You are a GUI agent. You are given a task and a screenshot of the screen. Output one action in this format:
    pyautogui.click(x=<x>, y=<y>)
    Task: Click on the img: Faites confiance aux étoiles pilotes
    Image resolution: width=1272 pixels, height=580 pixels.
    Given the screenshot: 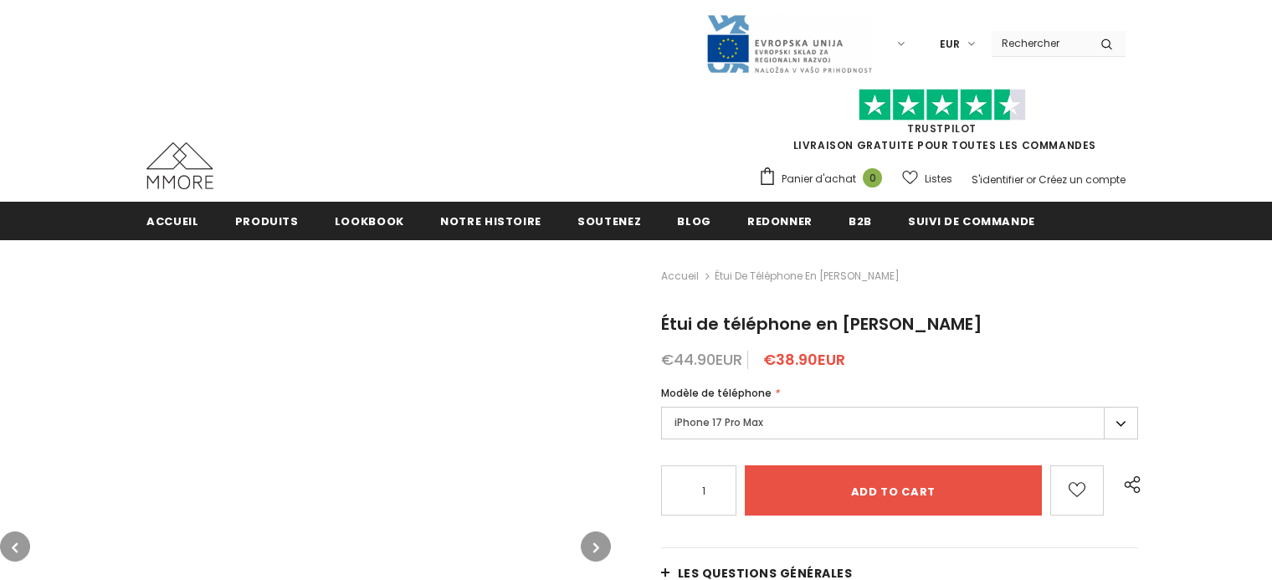 What is the action you would take?
    pyautogui.click(x=942, y=105)
    